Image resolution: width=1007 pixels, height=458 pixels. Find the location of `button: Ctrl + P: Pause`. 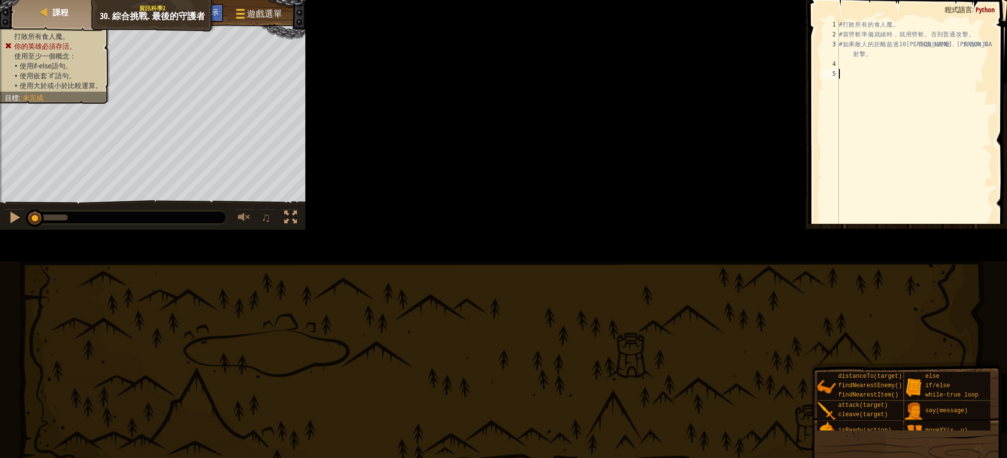

button: Ctrl + P: Pause is located at coordinates (15, 218).